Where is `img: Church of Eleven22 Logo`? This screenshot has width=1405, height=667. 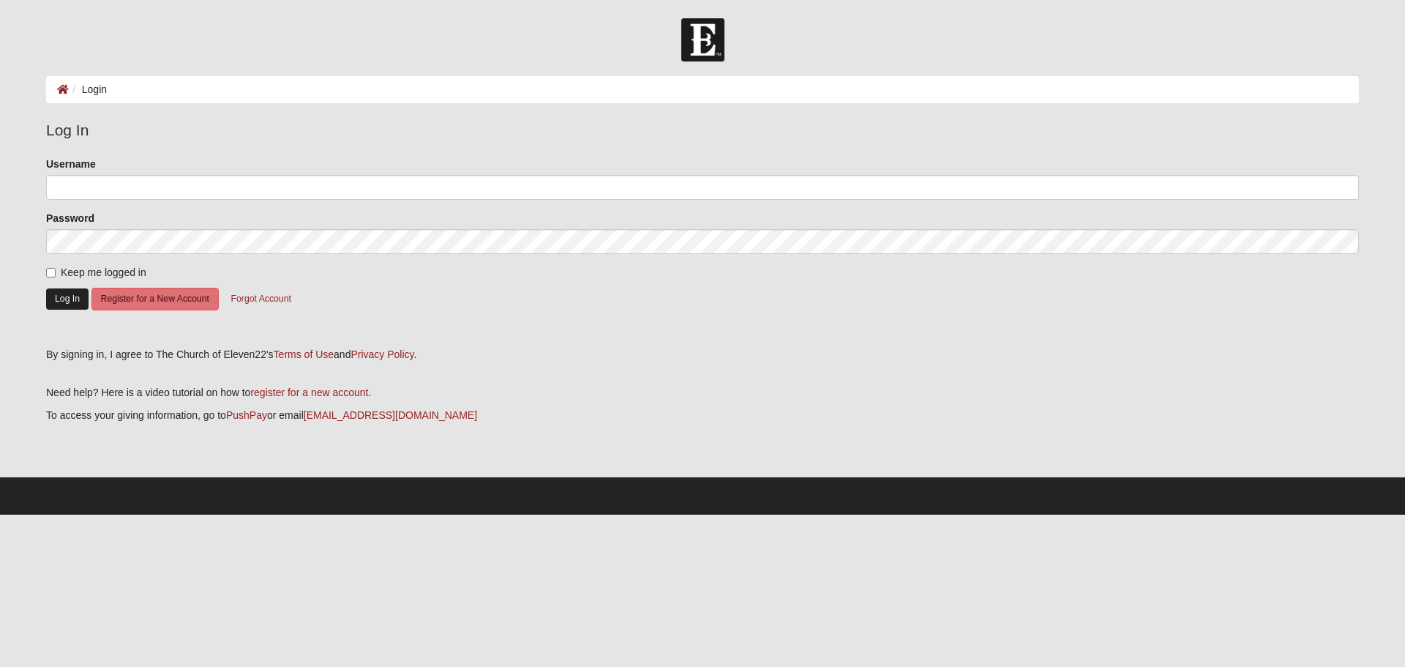 img: Church of Eleven22 Logo is located at coordinates (703, 40).